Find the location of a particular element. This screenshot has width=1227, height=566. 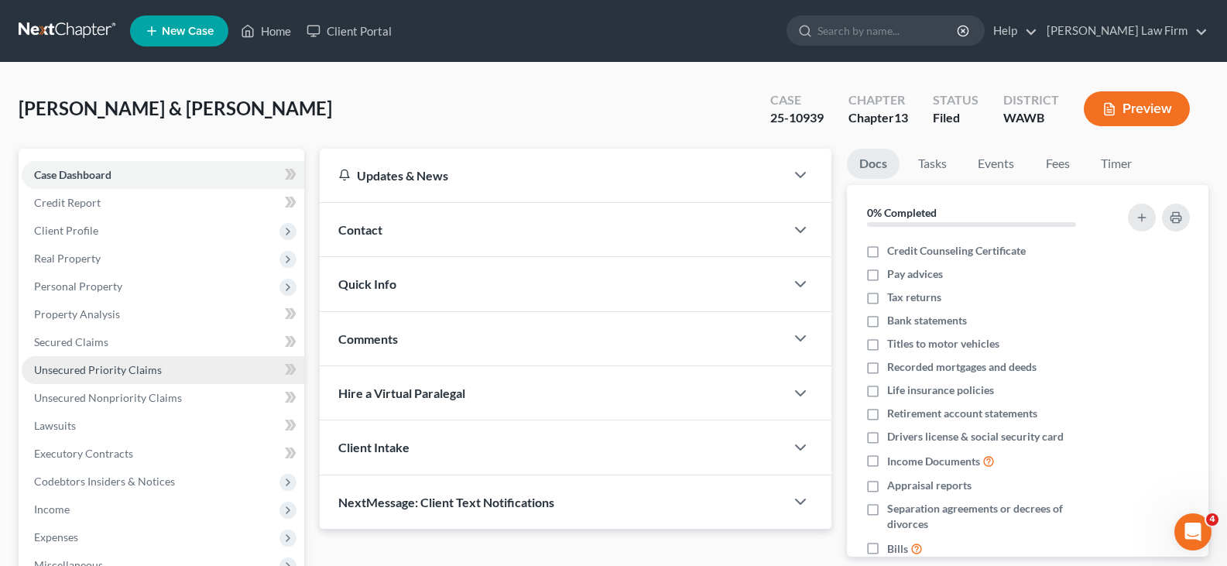

span: New Case is located at coordinates (187, 31).